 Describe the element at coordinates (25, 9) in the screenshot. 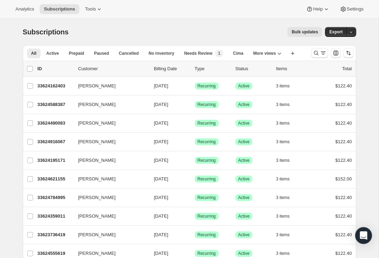

I see `span: Analytics` at that location.